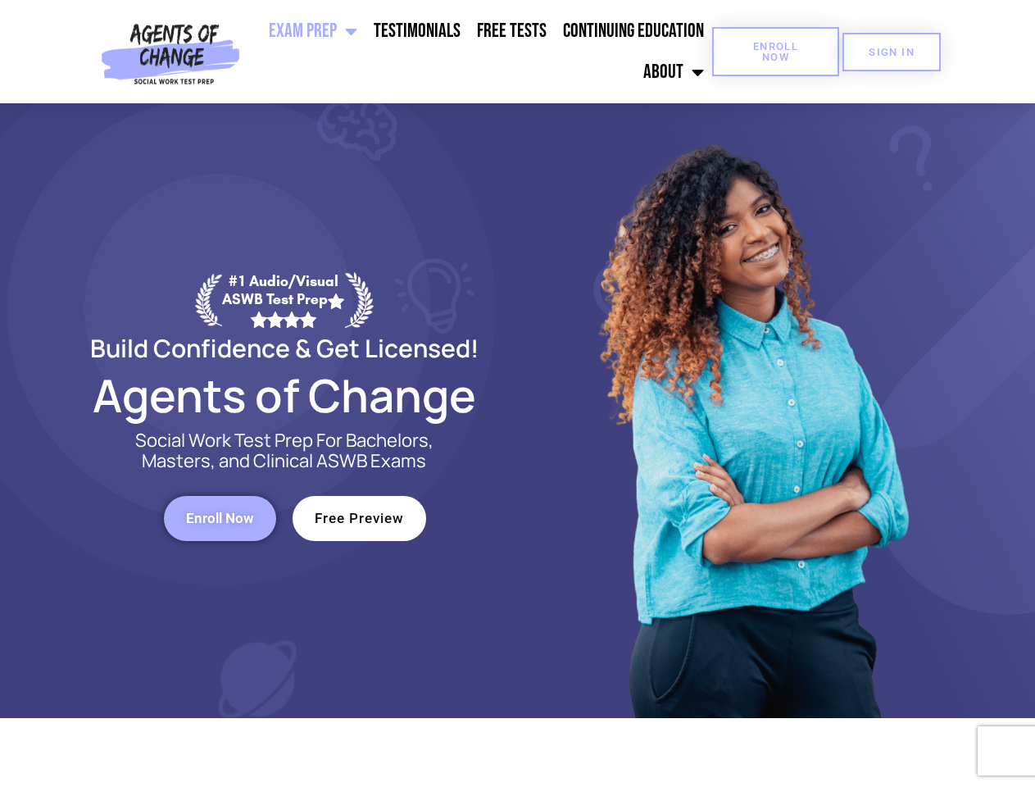 The width and height of the screenshot is (1035, 787). I want to click on h2: Build Confidence & Get Licensed!, so click(284, 348).